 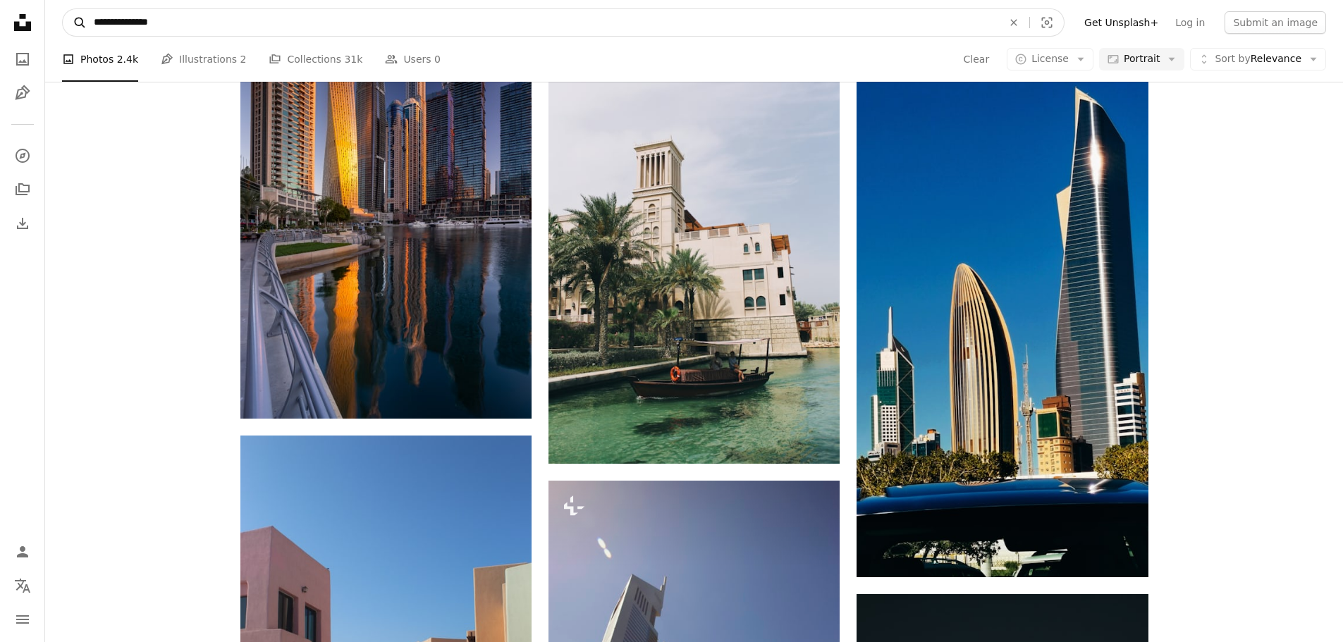 What do you see at coordinates (75, 23) in the screenshot?
I see `button: Search Unsplash` at bounding box center [75, 23].